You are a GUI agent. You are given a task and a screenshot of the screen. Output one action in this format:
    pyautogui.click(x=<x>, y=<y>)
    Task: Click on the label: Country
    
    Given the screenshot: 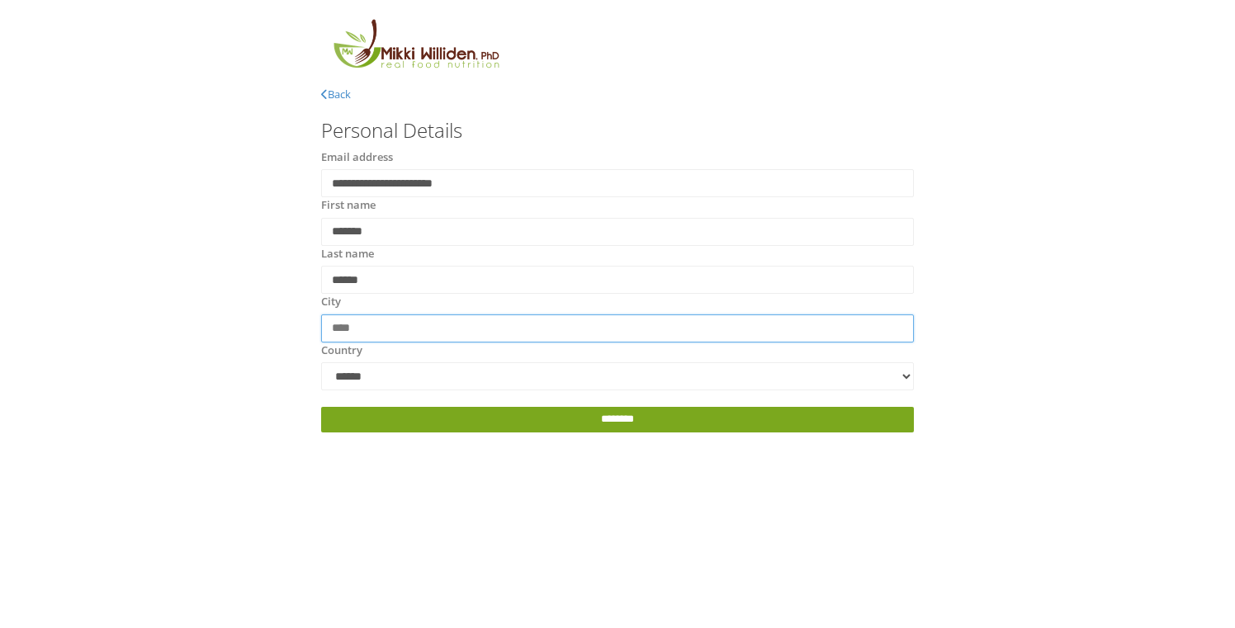 What is the action you would take?
    pyautogui.click(x=342, y=351)
    